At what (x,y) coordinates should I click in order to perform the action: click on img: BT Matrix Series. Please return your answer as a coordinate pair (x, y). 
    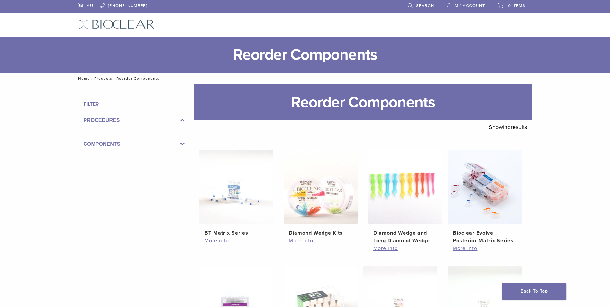
    Looking at the image, I should click on (236, 187).